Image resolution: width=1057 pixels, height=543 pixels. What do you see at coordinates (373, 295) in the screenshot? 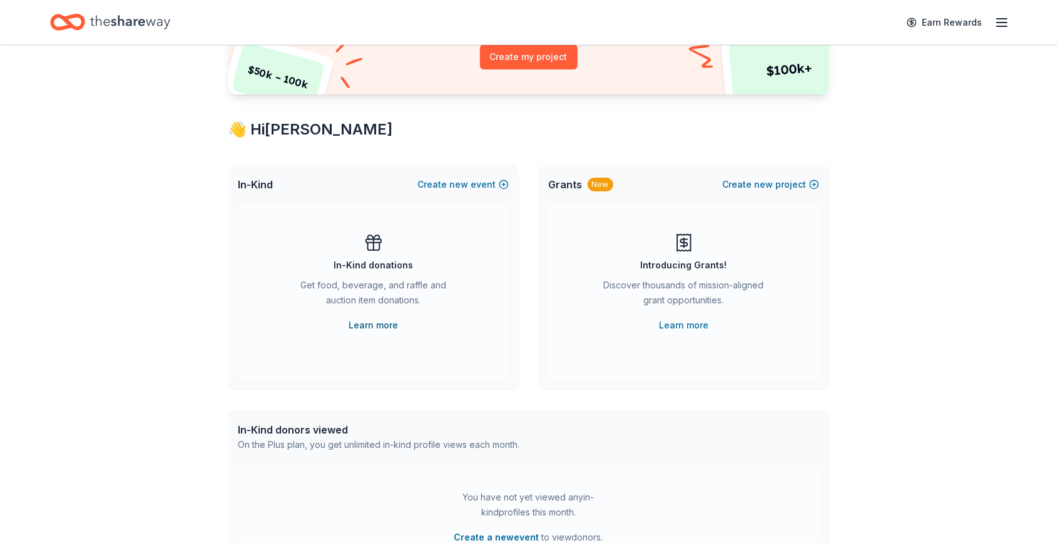
I see `div: Get food, beverage, and raffle and auction item donations.` at bounding box center [373, 295].